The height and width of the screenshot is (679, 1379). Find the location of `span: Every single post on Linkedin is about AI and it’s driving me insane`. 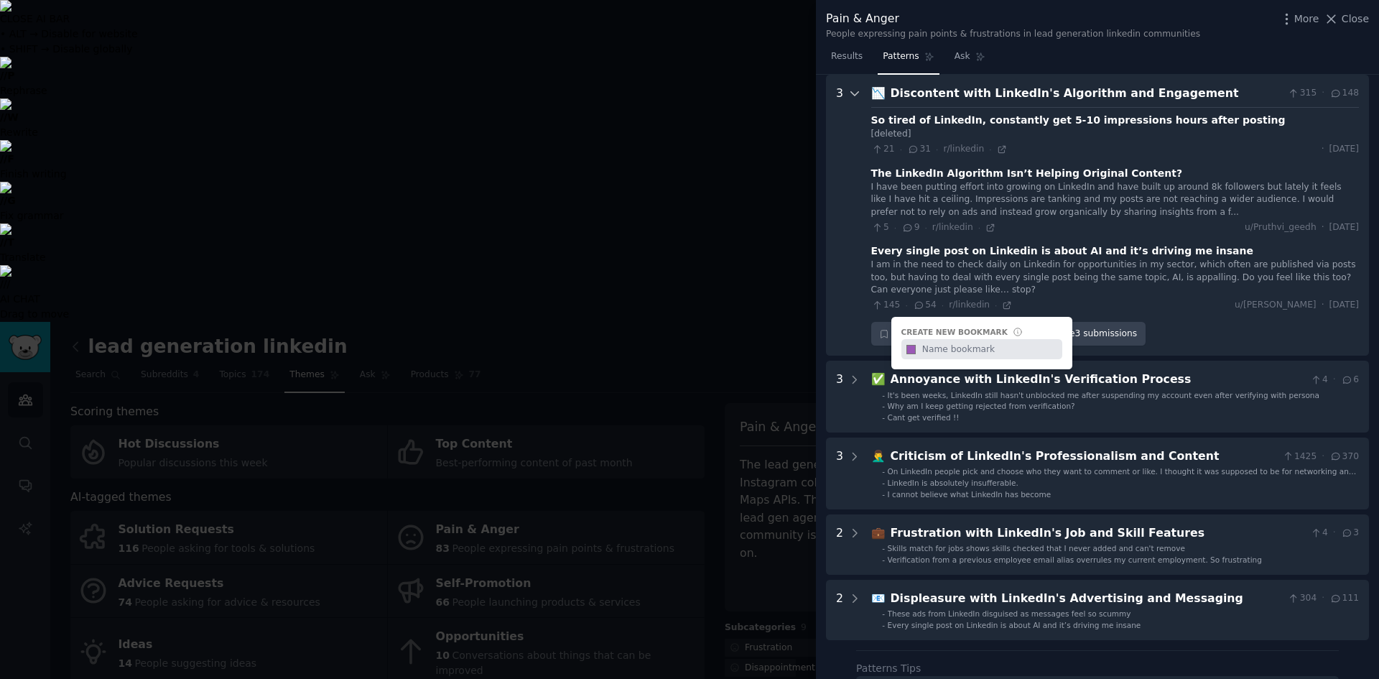

span: Every single post on Linkedin is about AI and it’s driving me insane is located at coordinates (1014, 625).